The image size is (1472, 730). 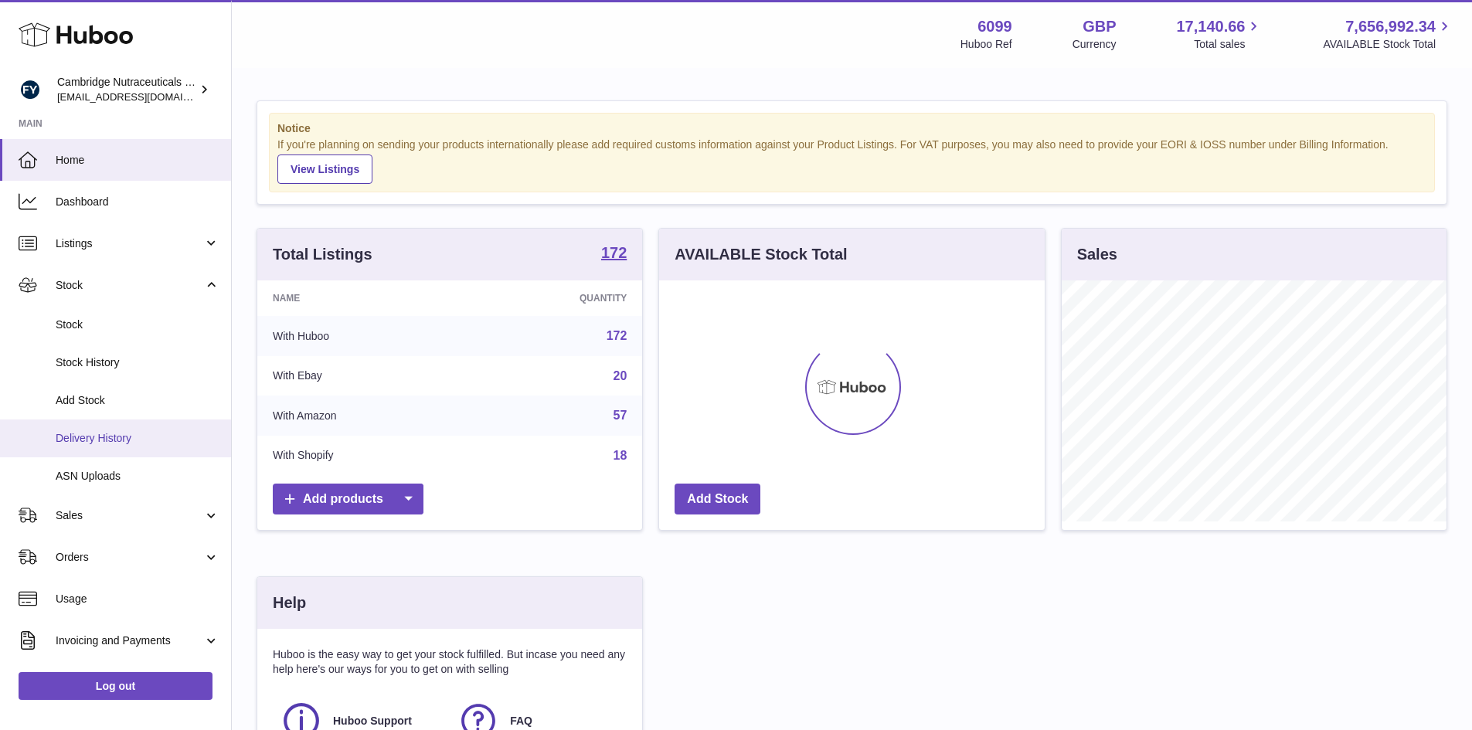 What do you see at coordinates (115, 686) in the screenshot?
I see `a: Log out` at bounding box center [115, 686].